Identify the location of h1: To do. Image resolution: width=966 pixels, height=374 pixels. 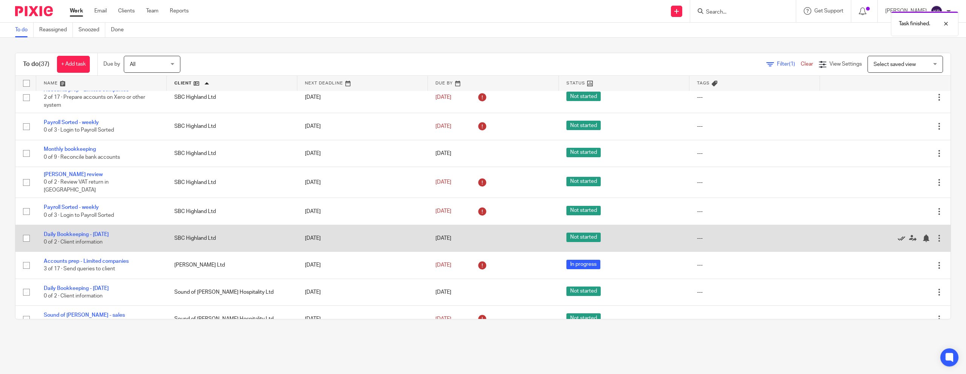
(36, 64).